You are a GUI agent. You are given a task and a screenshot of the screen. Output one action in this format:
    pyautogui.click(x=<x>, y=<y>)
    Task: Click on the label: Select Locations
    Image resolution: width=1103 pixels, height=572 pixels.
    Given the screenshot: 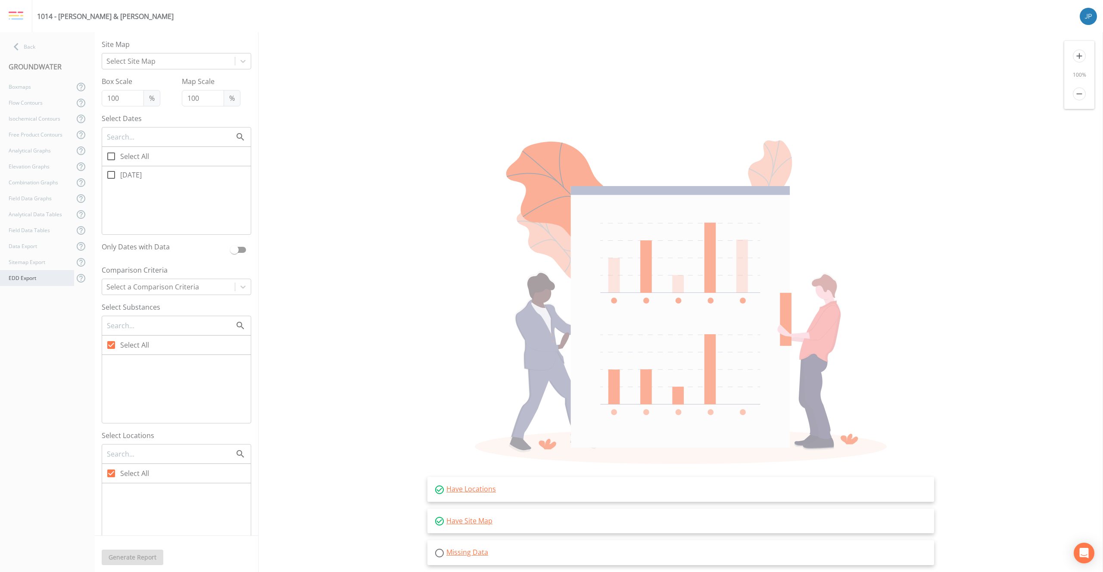 What is the action you would take?
    pyautogui.click(x=176, y=436)
    